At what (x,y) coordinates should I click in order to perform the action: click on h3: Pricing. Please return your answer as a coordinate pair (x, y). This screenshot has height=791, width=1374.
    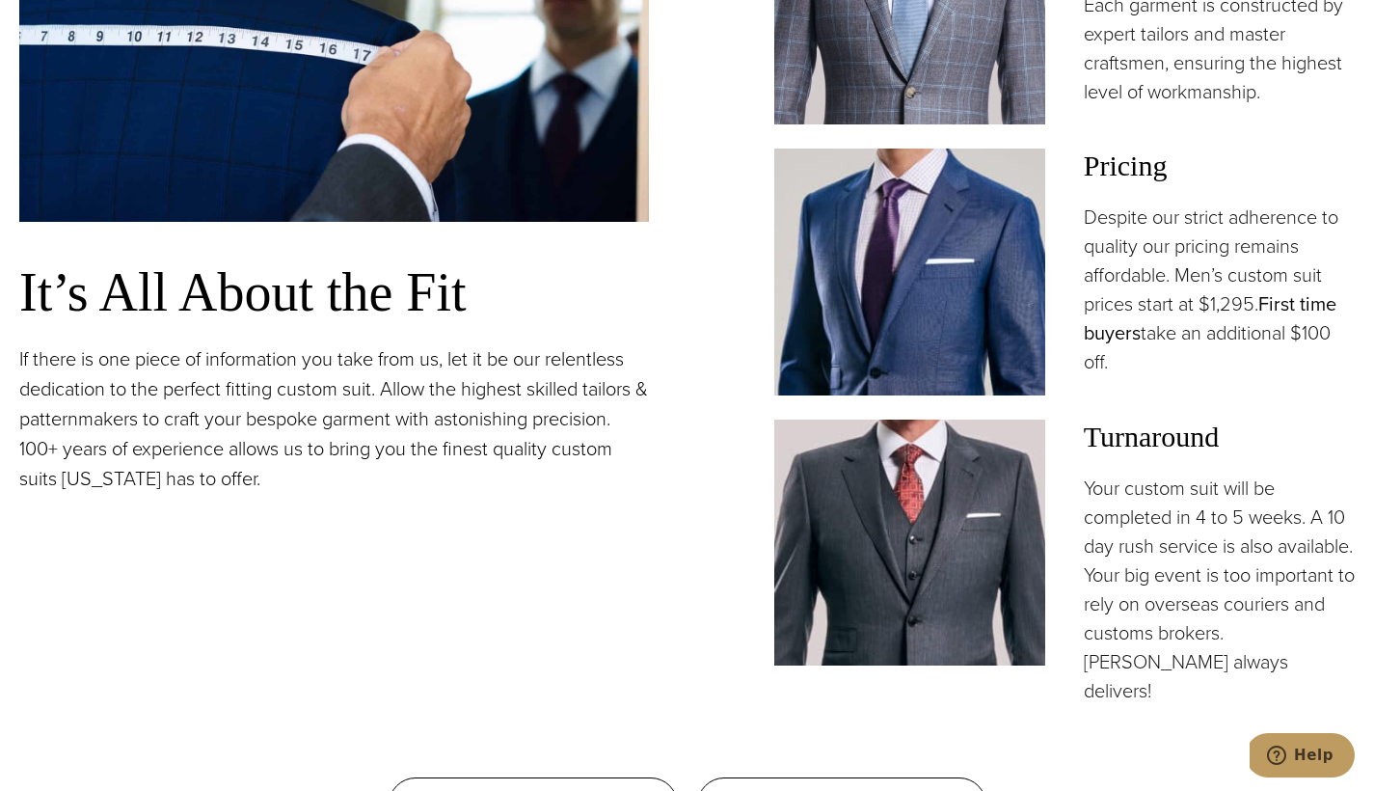
    Looking at the image, I should click on (1219, 166).